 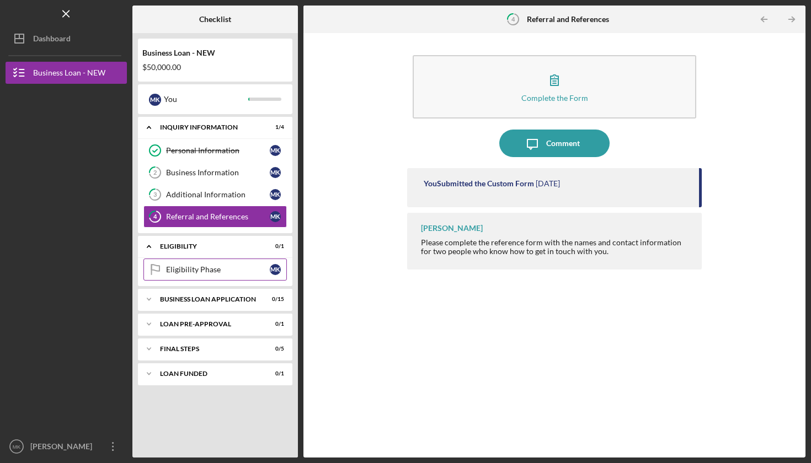 What do you see at coordinates (218, 270) in the screenshot?
I see `div: Eligibility Phase` at bounding box center [218, 270].